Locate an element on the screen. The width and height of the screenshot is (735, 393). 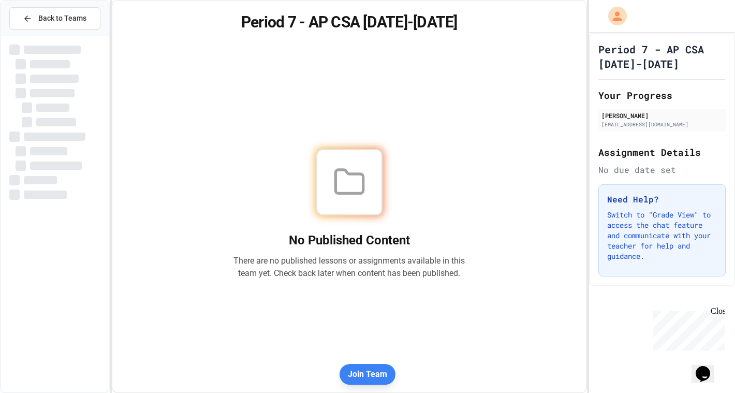
p: There are no published lessons or assignments available in this team yet. Check back later when c... is located at coordinates (349, 267).